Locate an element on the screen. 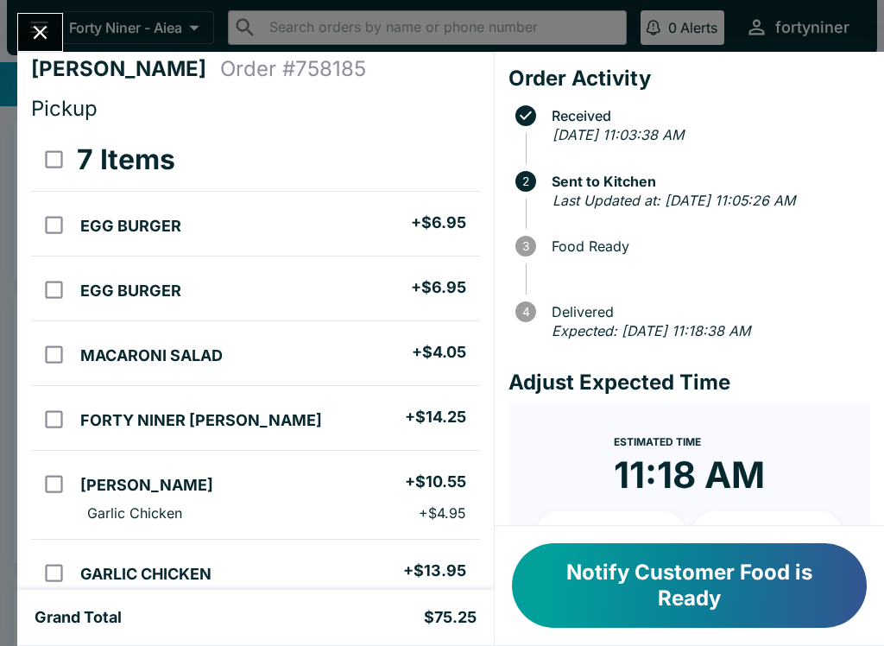 The height and width of the screenshot is (646, 884). h5: $75.25 is located at coordinates (450, 618).